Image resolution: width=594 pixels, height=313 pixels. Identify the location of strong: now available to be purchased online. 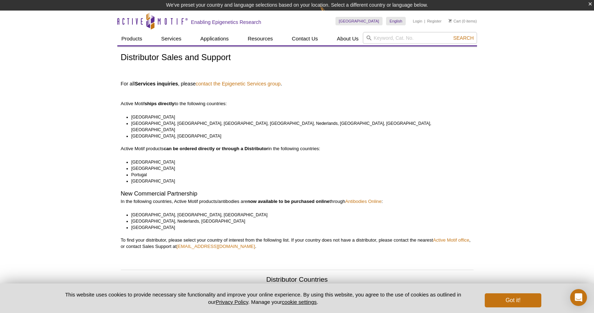
(288, 201).